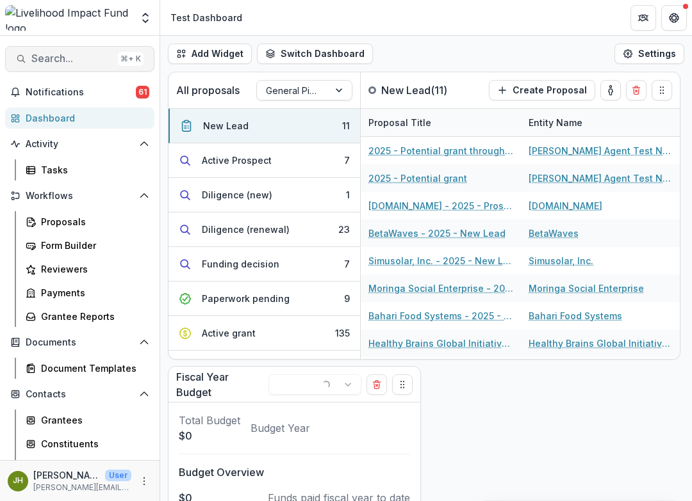 The image size is (692, 501). Describe the element at coordinates (79, 144) in the screenshot. I see `button: Open Activity` at that location.